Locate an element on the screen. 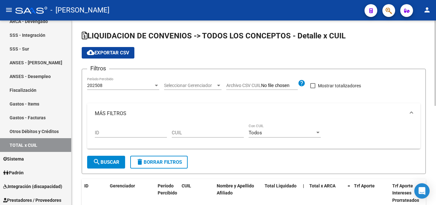 Image resolution: width=436 pixels, height=205 pixels. span: Período Percibido is located at coordinates (167, 189).